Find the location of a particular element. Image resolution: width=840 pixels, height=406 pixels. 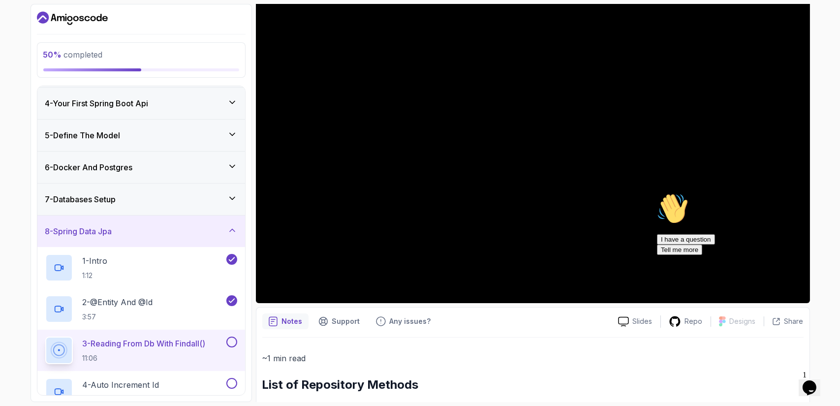

p: 3:57 is located at coordinates (118, 317).